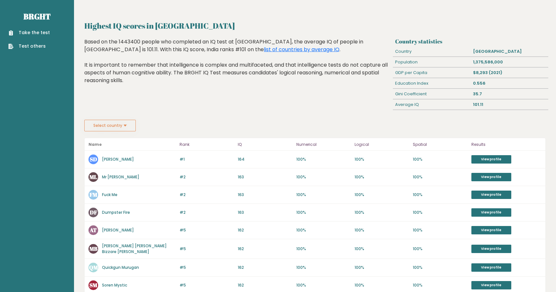 The image size is (556, 292). Describe the element at coordinates (93, 249) in the screenshot. I see `text: MB` at that location.